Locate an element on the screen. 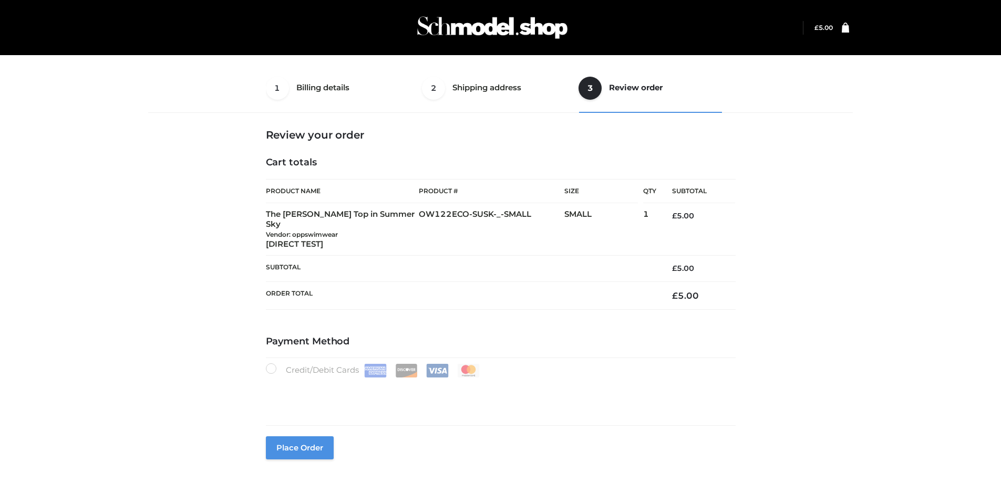 The width and height of the screenshot is (1001, 494). th: Order Total is located at coordinates (461, 295).